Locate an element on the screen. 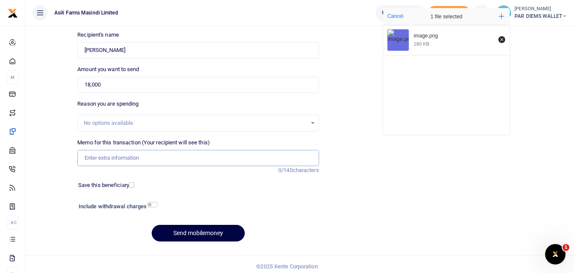 This screenshot has width=574, height=273. span: Asili Farms Masindi Limited is located at coordinates (86, 13).